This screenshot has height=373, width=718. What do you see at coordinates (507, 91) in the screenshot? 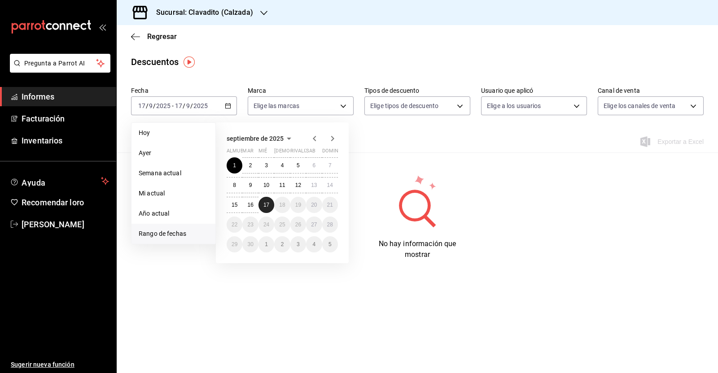
I see `font: Usuario que aplicó` at bounding box center [507, 91].